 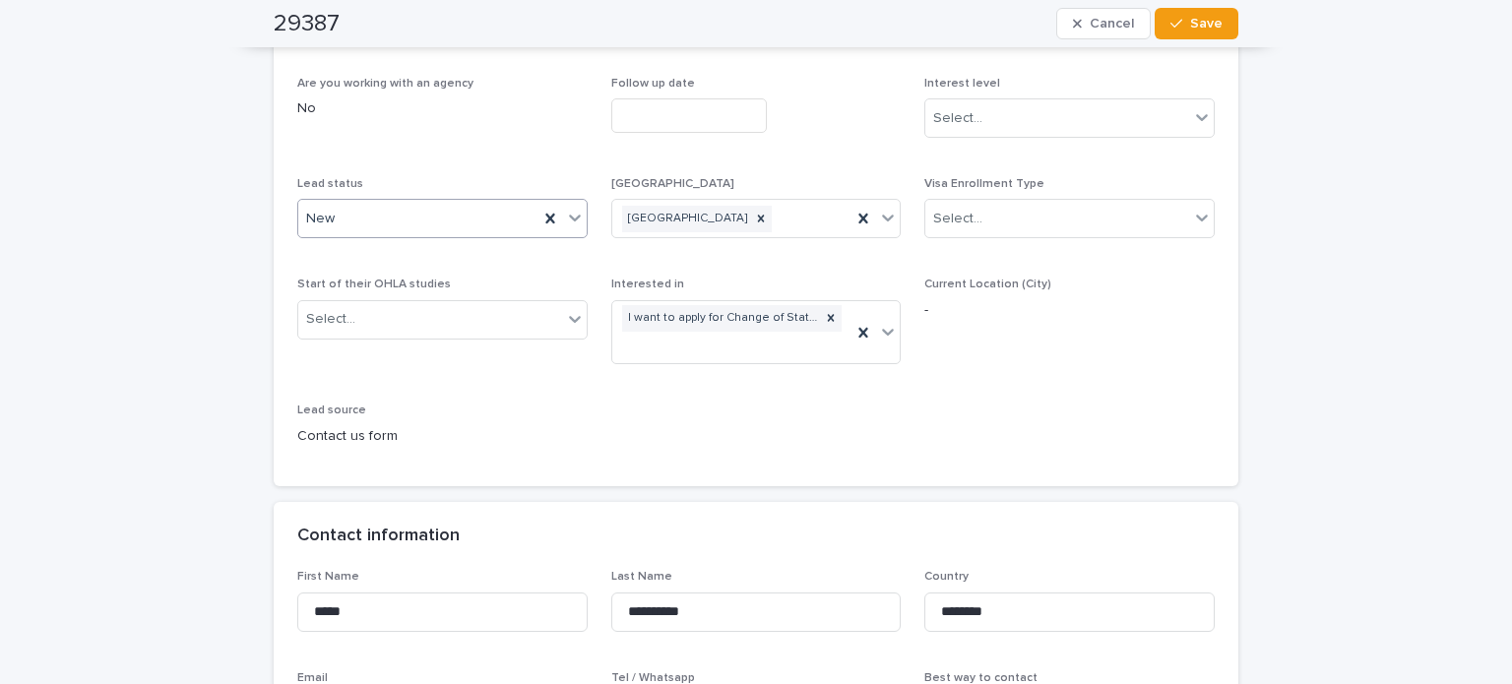 What do you see at coordinates (320, 219) in the screenshot?
I see `span: New` at bounding box center [320, 219].